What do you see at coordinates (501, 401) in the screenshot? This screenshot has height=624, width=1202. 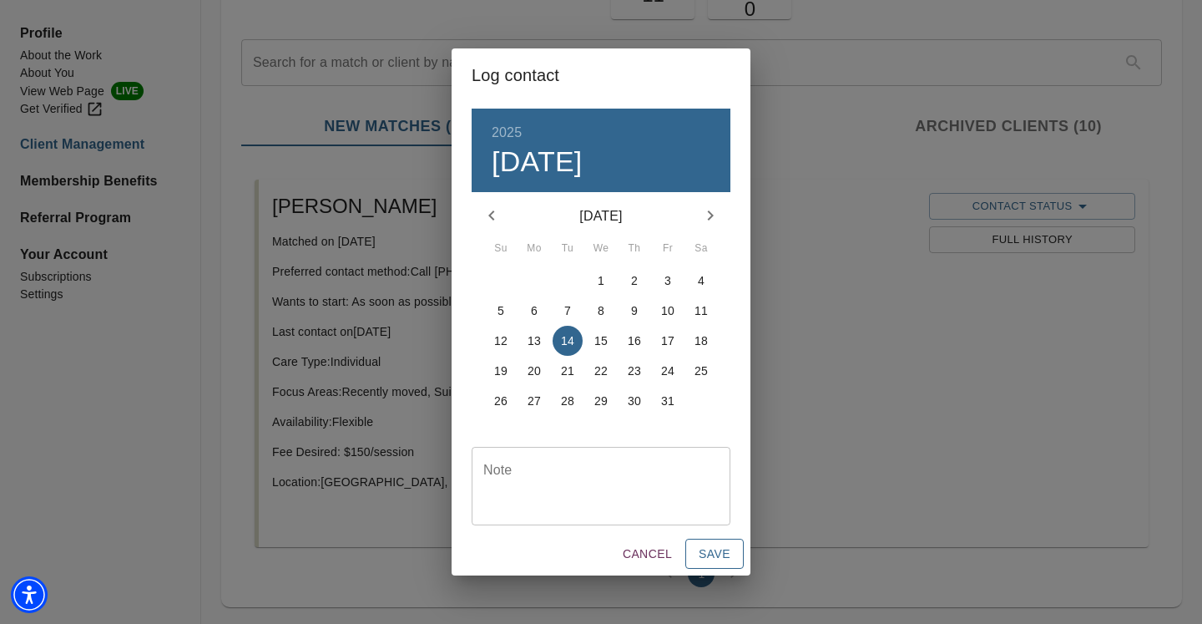 I see `p: 26` at bounding box center [501, 401].